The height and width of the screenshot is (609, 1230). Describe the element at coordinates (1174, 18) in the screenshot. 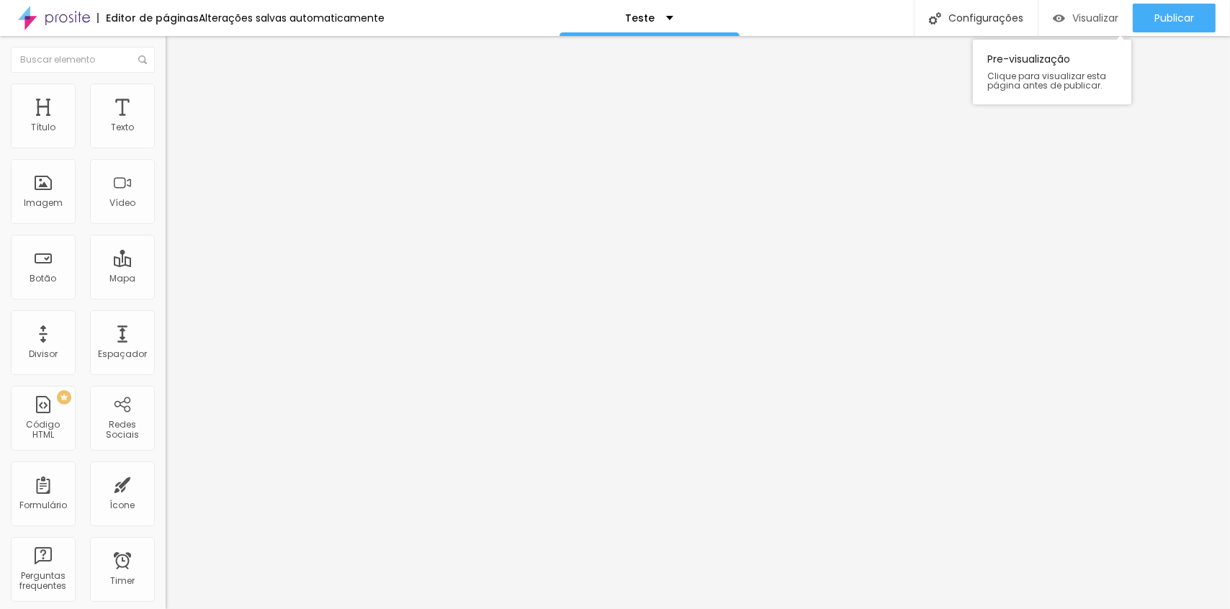

I see `span: Publicar` at that location.